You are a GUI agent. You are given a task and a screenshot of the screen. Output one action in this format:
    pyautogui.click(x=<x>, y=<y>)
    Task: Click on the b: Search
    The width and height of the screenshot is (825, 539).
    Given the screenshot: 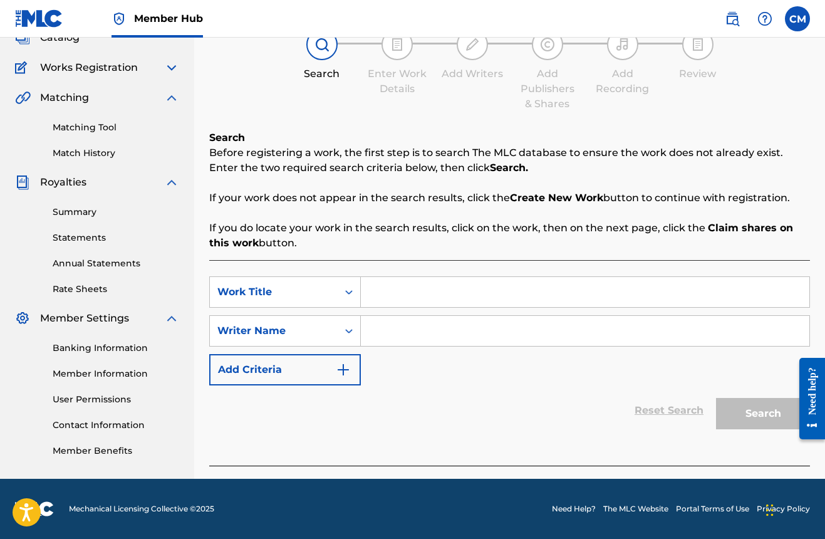 What is the action you would take?
    pyautogui.click(x=227, y=137)
    